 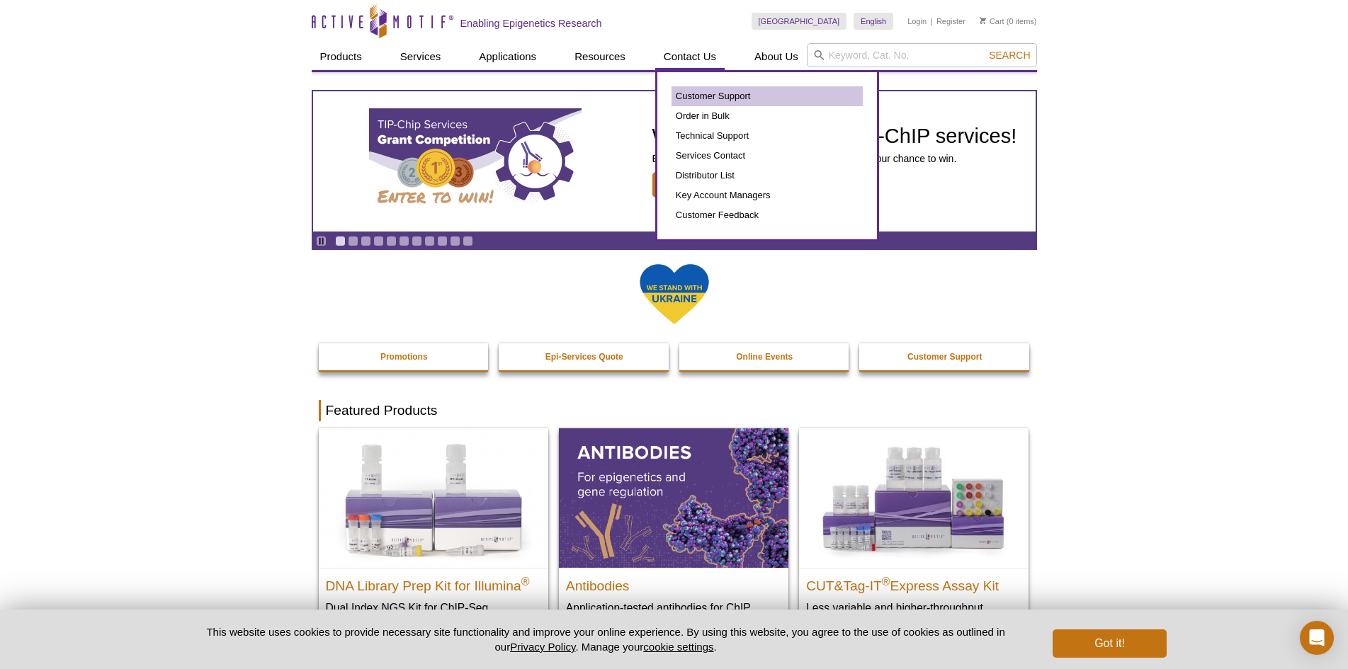 What do you see at coordinates (1009, 55) in the screenshot?
I see `button: Search` at bounding box center [1009, 55].